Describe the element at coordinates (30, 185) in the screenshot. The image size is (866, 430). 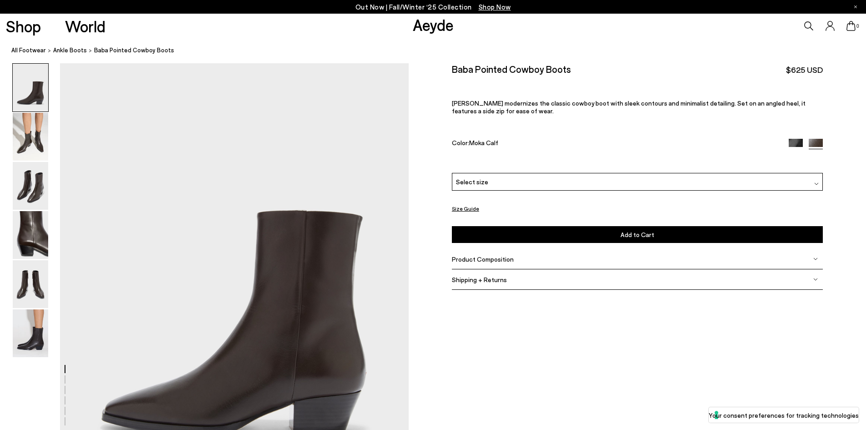
I see `img: Baba Pointed Cowboy Boots - Image 3` at that location.